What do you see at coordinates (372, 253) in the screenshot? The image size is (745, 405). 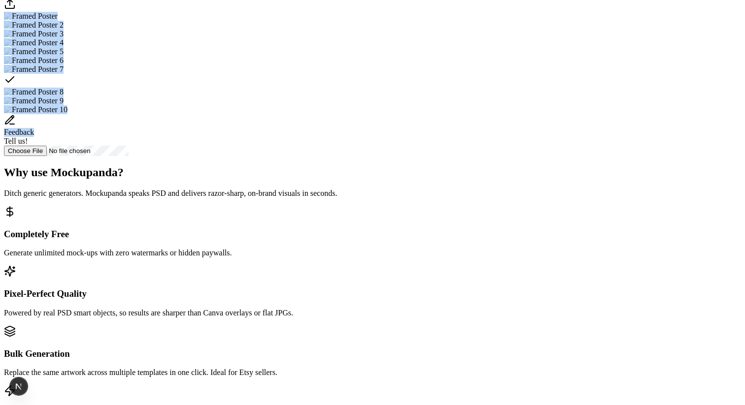 I see `p: Generate unlimited mock-ups with zero watermarks or hidden paywalls.` at bounding box center [372, 253].